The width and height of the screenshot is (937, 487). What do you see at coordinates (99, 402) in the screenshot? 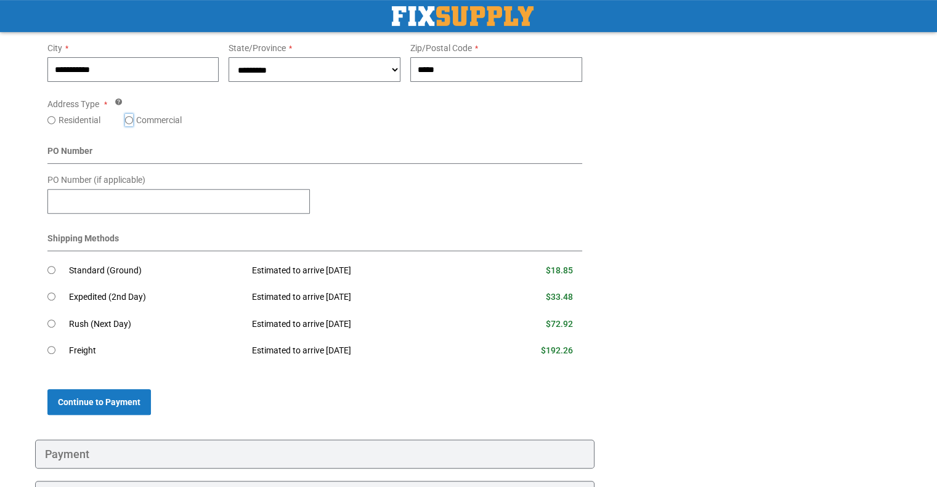
I see `button: Continue to Payment` at bounding box center [99, 402].